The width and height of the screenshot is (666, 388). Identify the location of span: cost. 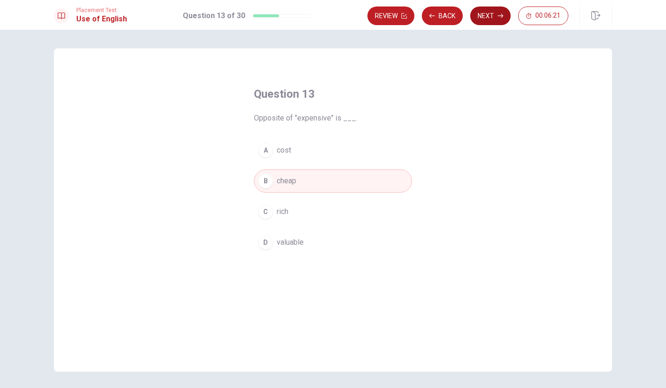
(284, 150).